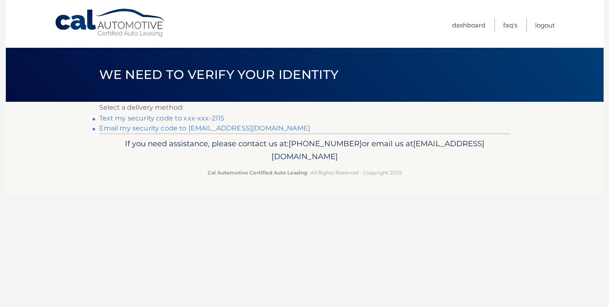  I want to click on a: Dashboard, so click(468, 25).